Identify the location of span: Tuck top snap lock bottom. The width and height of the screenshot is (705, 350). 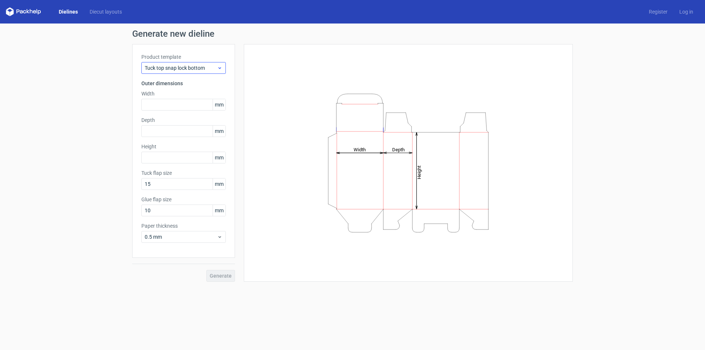
(181, 68).